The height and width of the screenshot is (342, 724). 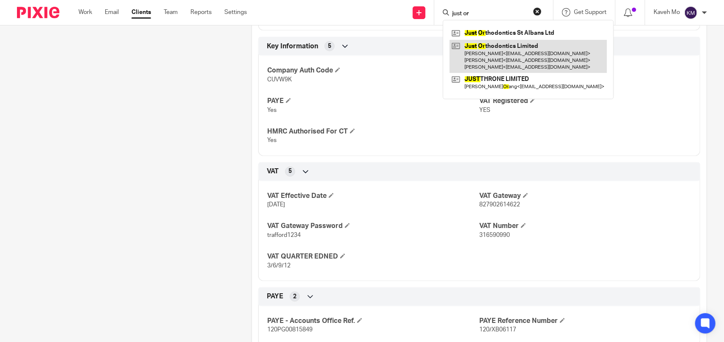 What do you see at coordinates (585, 321) in the screenshot?
I see `h4: PAYE Reference Number` at bounding box center [585, 321].